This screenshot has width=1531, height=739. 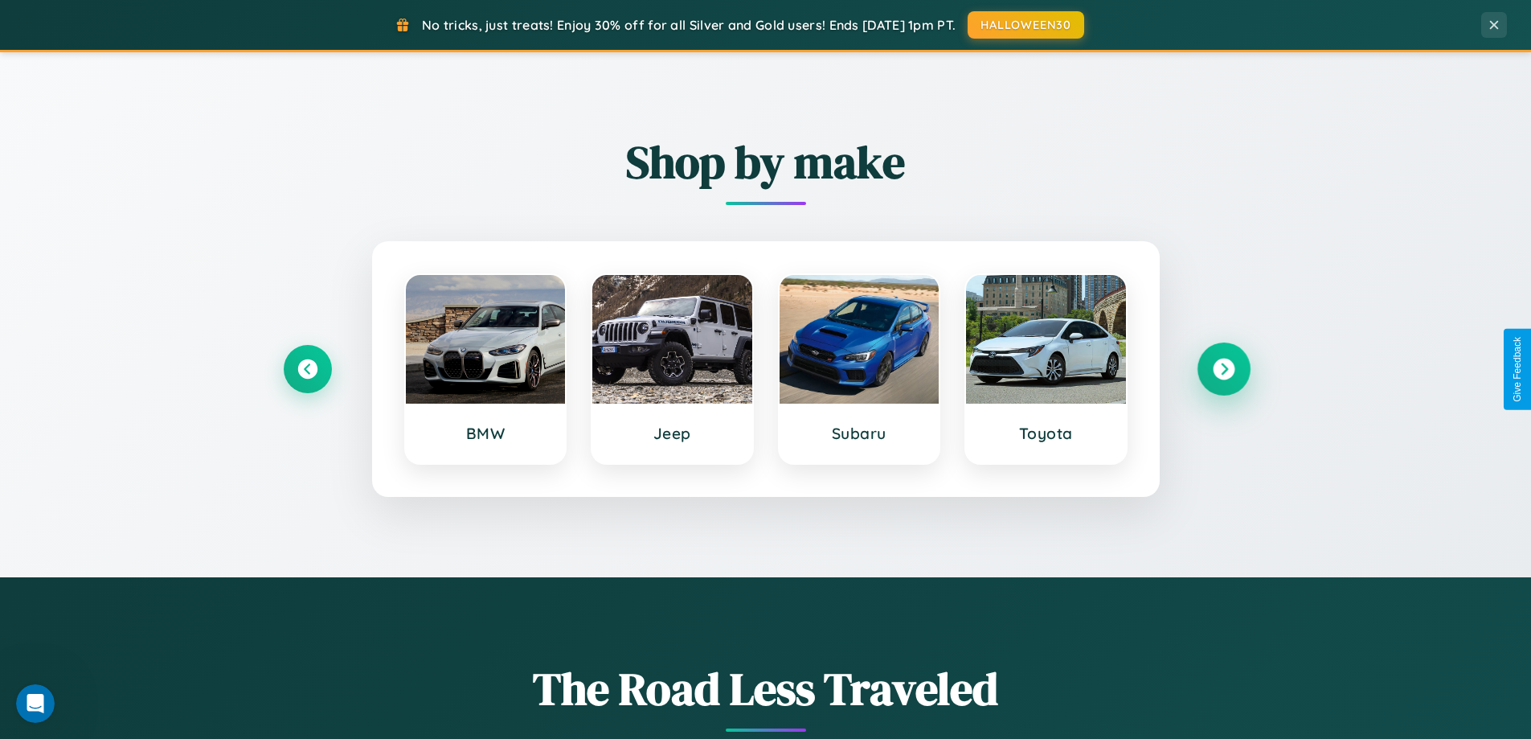 What do you see at coordinates (1518, 369) in the screenshot?
I see `div: Give Feedback` at bounding box center [1518, 369].